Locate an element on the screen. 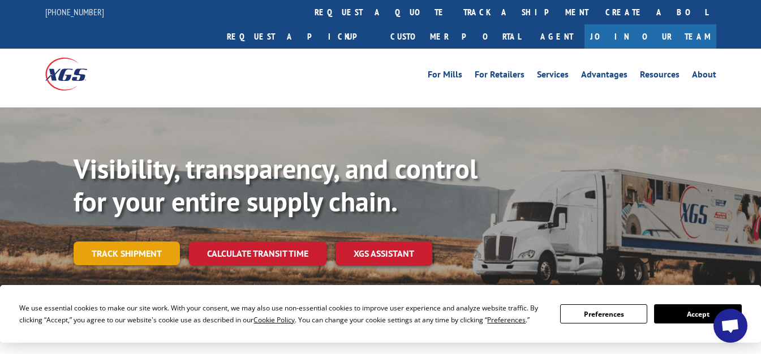 Image resolution: width=761 pixels, height=354 pixels. button: Accept is located at coordinates (698, 314).